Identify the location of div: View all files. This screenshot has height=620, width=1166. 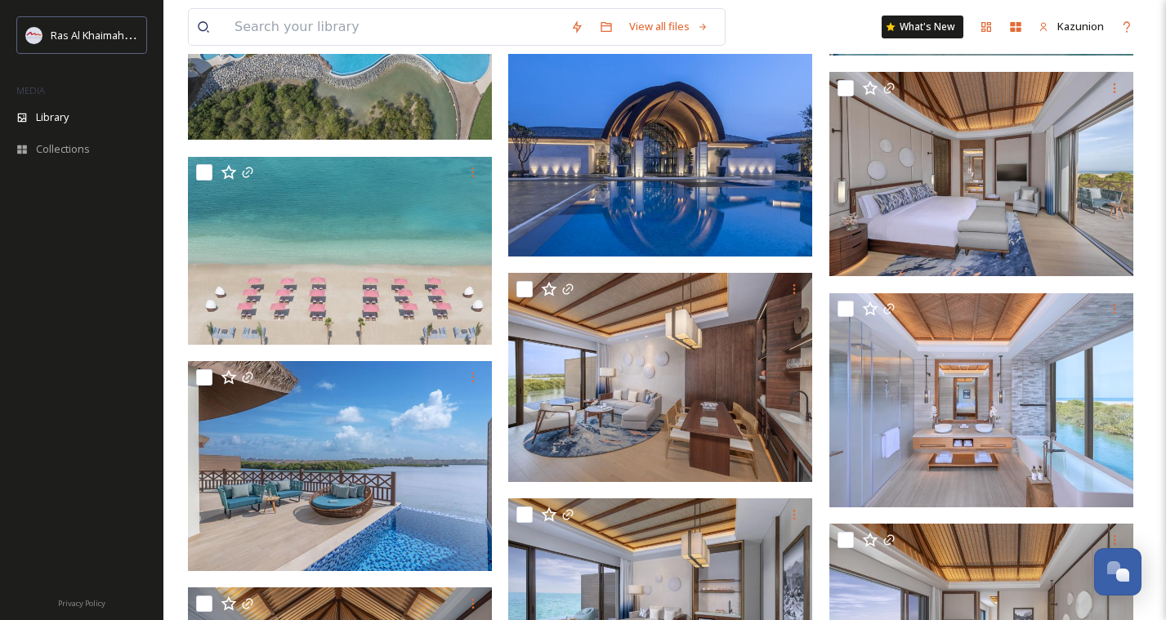
(668, 26).